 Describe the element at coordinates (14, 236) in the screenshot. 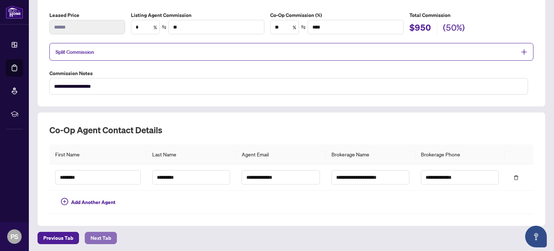

I see `span: PS` at that location.